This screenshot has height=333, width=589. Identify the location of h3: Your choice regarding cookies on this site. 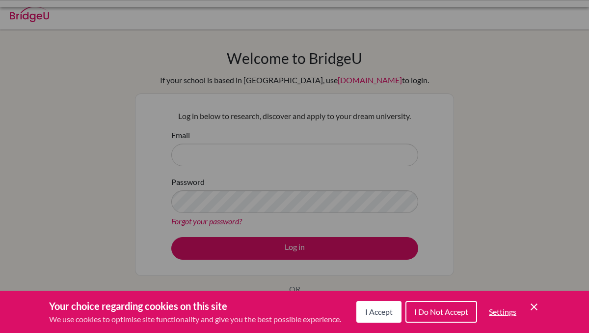
(195, 305).